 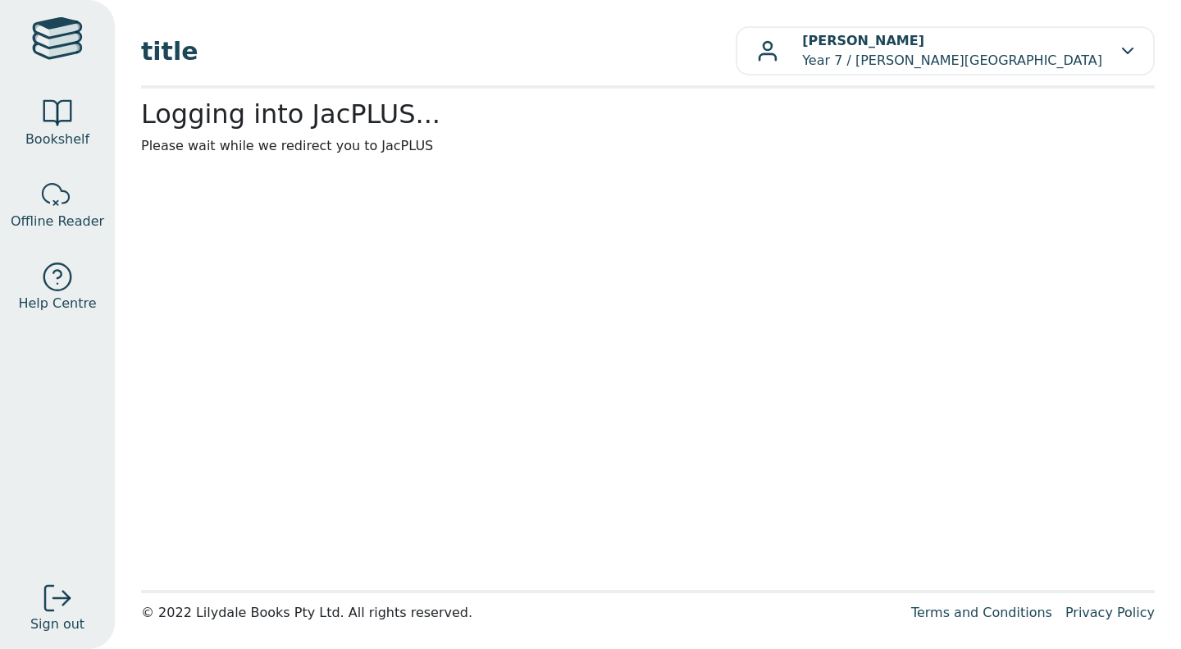 I want to click on span: Offline Reader, so click(x=57, y=222).